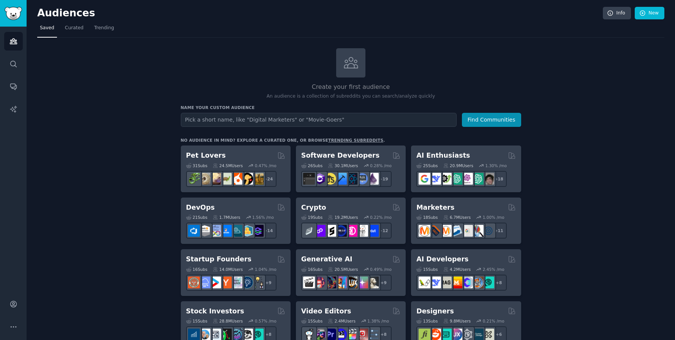 The height and width of the screenshot is (340, 675). I want to click on img: sdforall, so click(341, 282).